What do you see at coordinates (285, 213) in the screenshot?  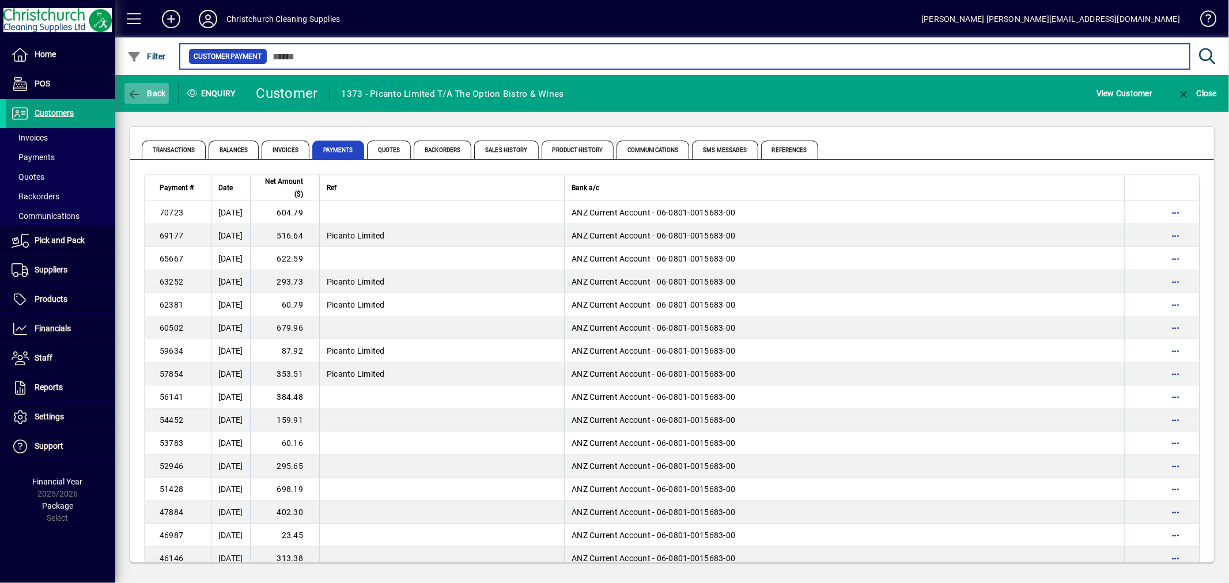 I see `td: 604.79` at bounding box center [285, 213].